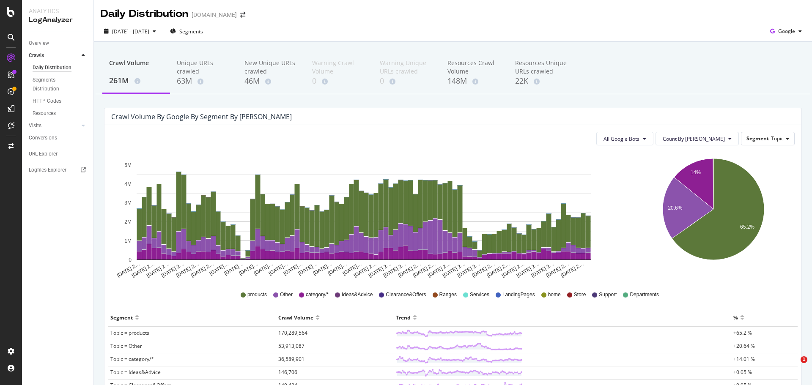  What do you see at coordinates (126, 346) in the screenshot?
I see `span: Topic = Other` at bounding box center [126, 346].